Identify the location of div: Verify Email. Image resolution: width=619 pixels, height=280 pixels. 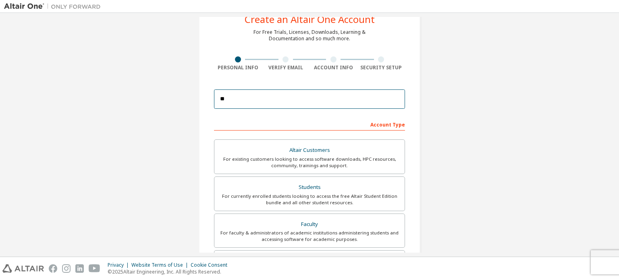
(286, 68).